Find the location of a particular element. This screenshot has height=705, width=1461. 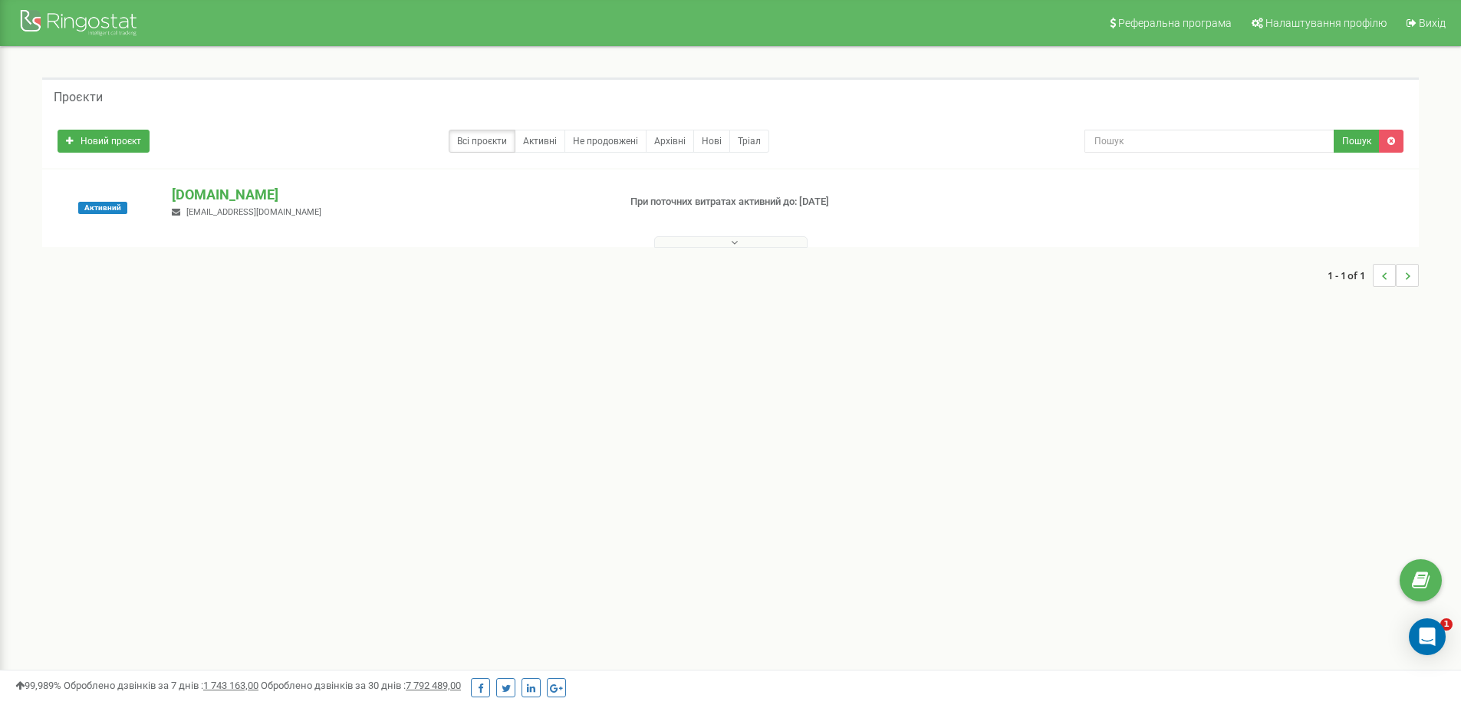

u: 7 792 489,00 is located at coordinates (433, 685).